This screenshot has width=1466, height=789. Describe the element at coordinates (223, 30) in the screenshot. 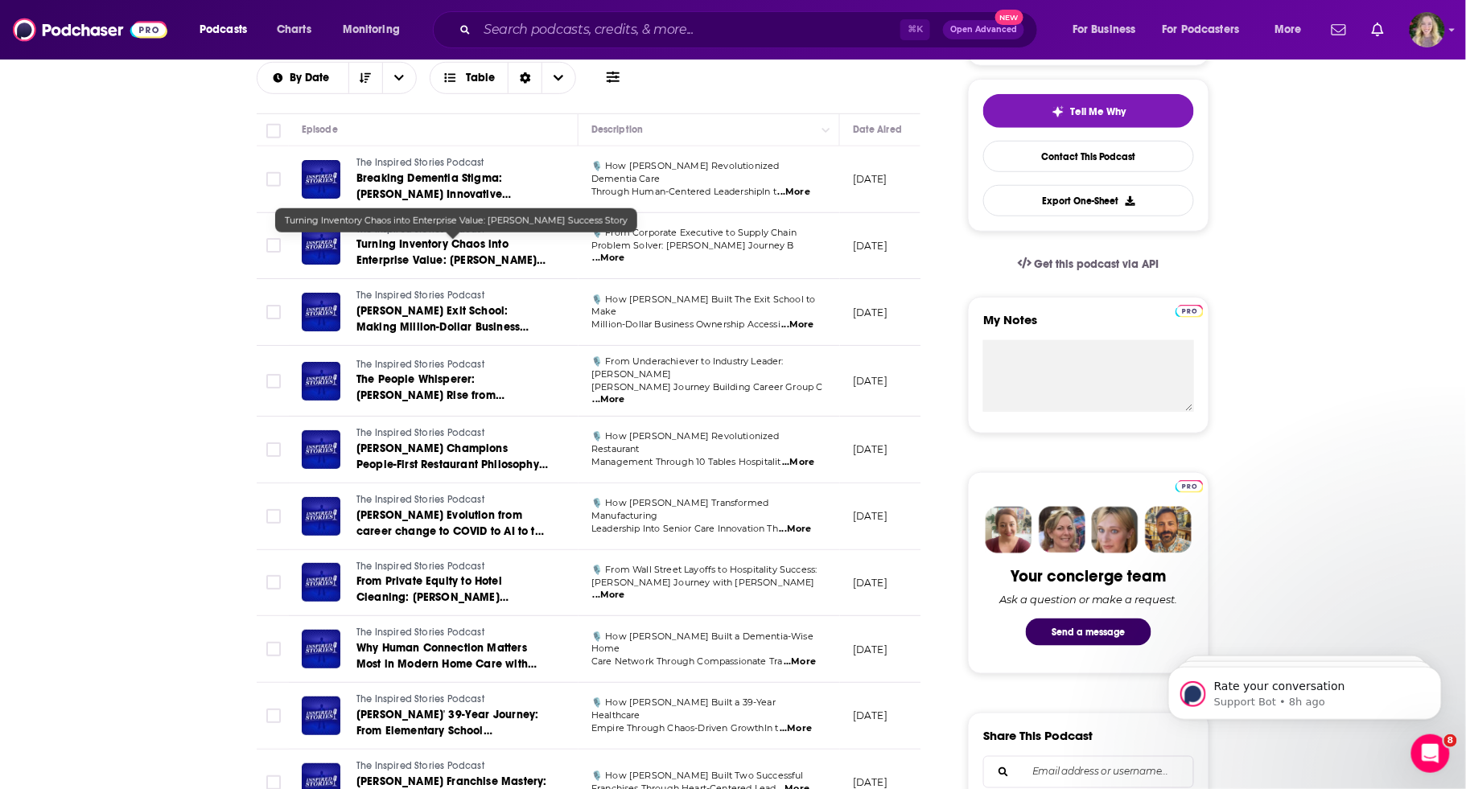

I see `span: Podcasts` at that location.